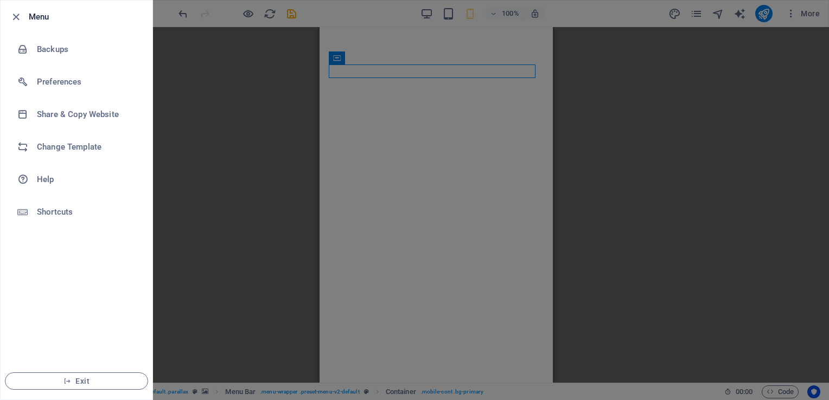 This screenshot has height=400, width=829. What do you see at coordinates (76, 179) in the screenshot?
I see `a: Help` at bounding box center [76, 179].